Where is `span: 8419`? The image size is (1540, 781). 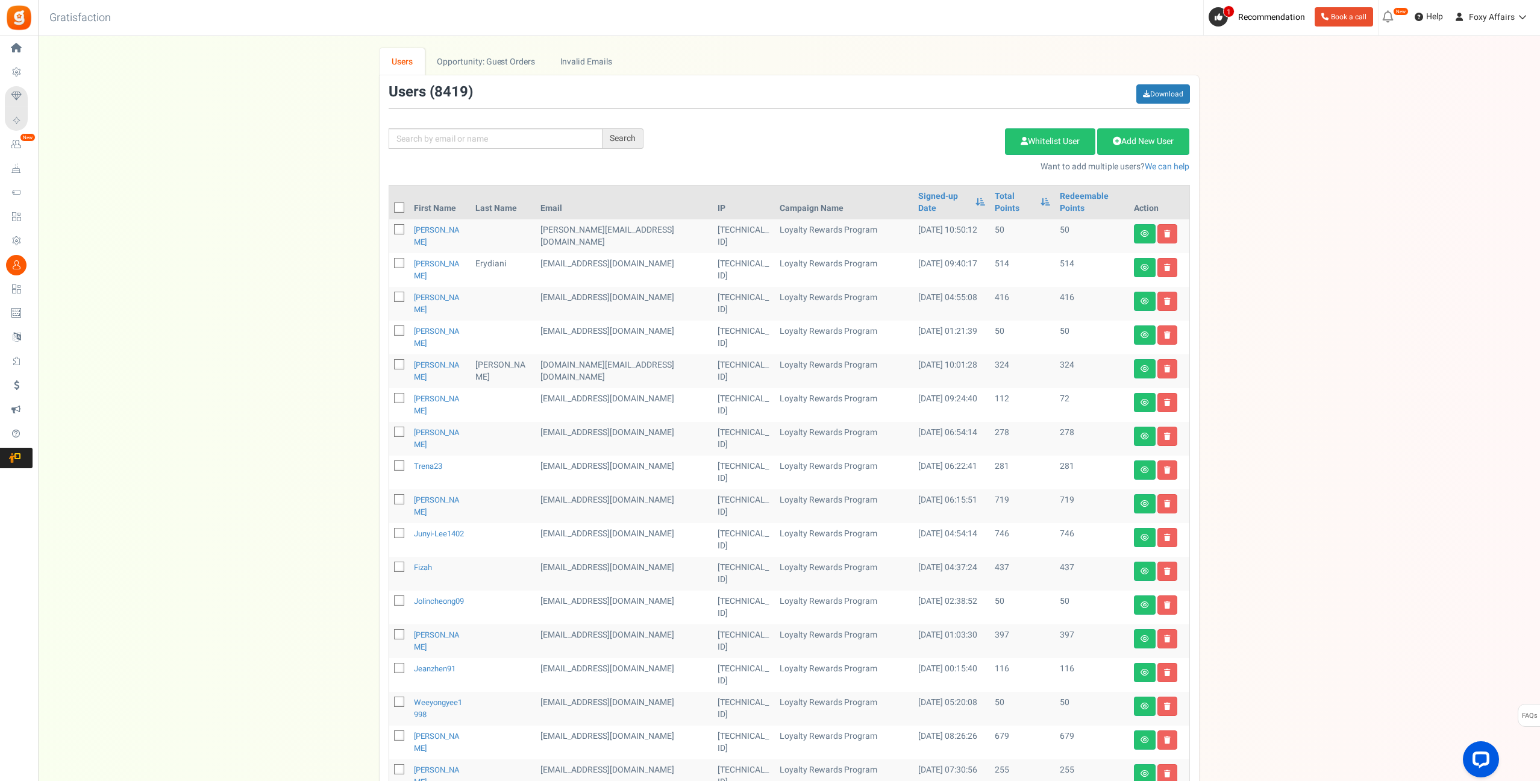 span: 8419 is located at coordinates (451, 92).